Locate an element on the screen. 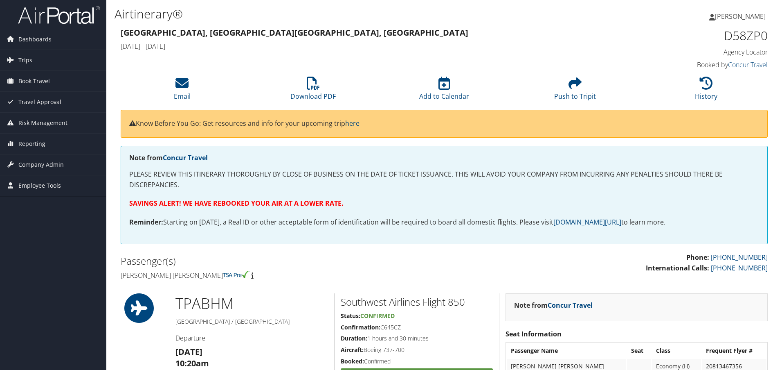 The height and width of the screenshot is (370, 782). p: PLEASE REVIEW THIS ITINERARY THOROUGHLY BY CLOSE OF BUSINESS ON THE DATE OF TICKET ISSUANCE. THIS... is located at coordinates (444, 179).